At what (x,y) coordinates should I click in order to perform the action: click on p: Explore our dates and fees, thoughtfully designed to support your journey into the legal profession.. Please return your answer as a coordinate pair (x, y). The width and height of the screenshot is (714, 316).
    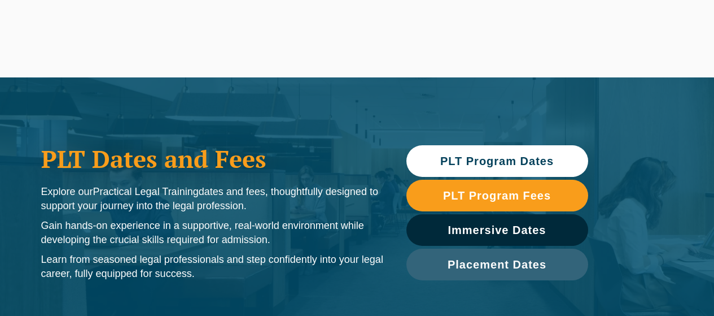
    Looking at the image, I should click on (212, 199).